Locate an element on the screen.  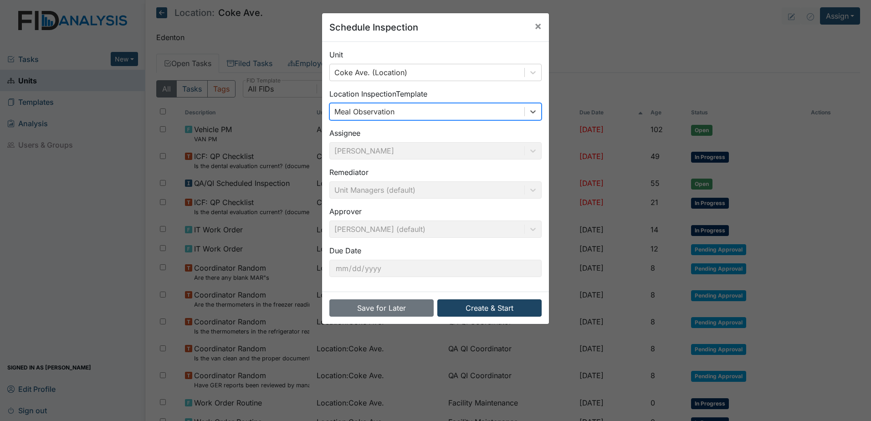
button: Save for Later is located at coordinates (381, 308).